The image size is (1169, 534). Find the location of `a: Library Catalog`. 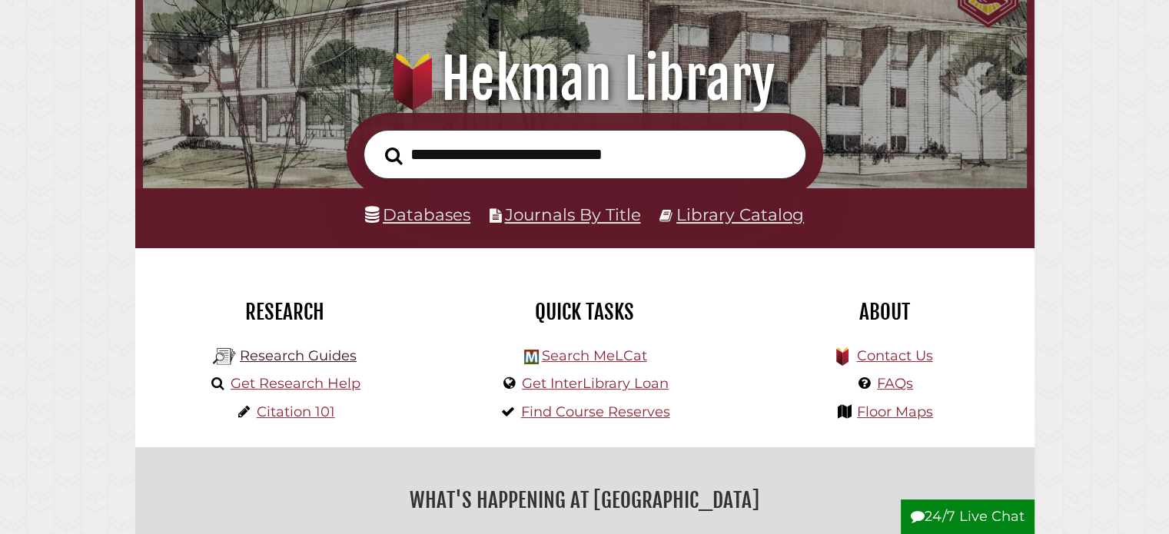

a: Library Catalog is located at coordinates (740, 214).